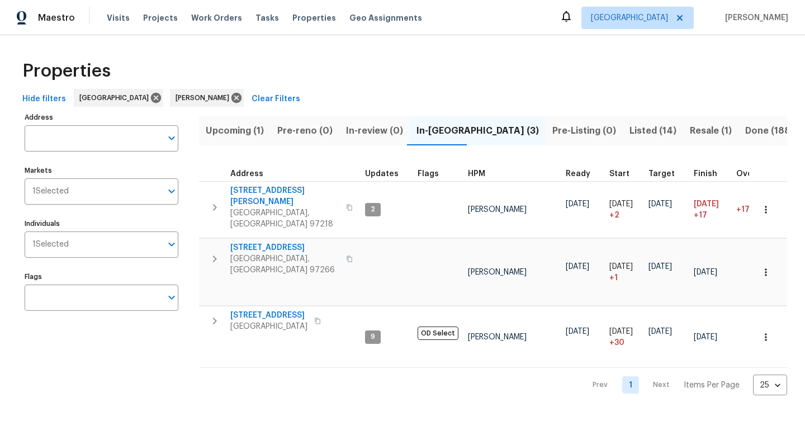 Image resolution: width=805 pixels, height=435 pixels. Describe the element at coordinates (247, 174) in the screenshot. I see `span: Address` at that location.